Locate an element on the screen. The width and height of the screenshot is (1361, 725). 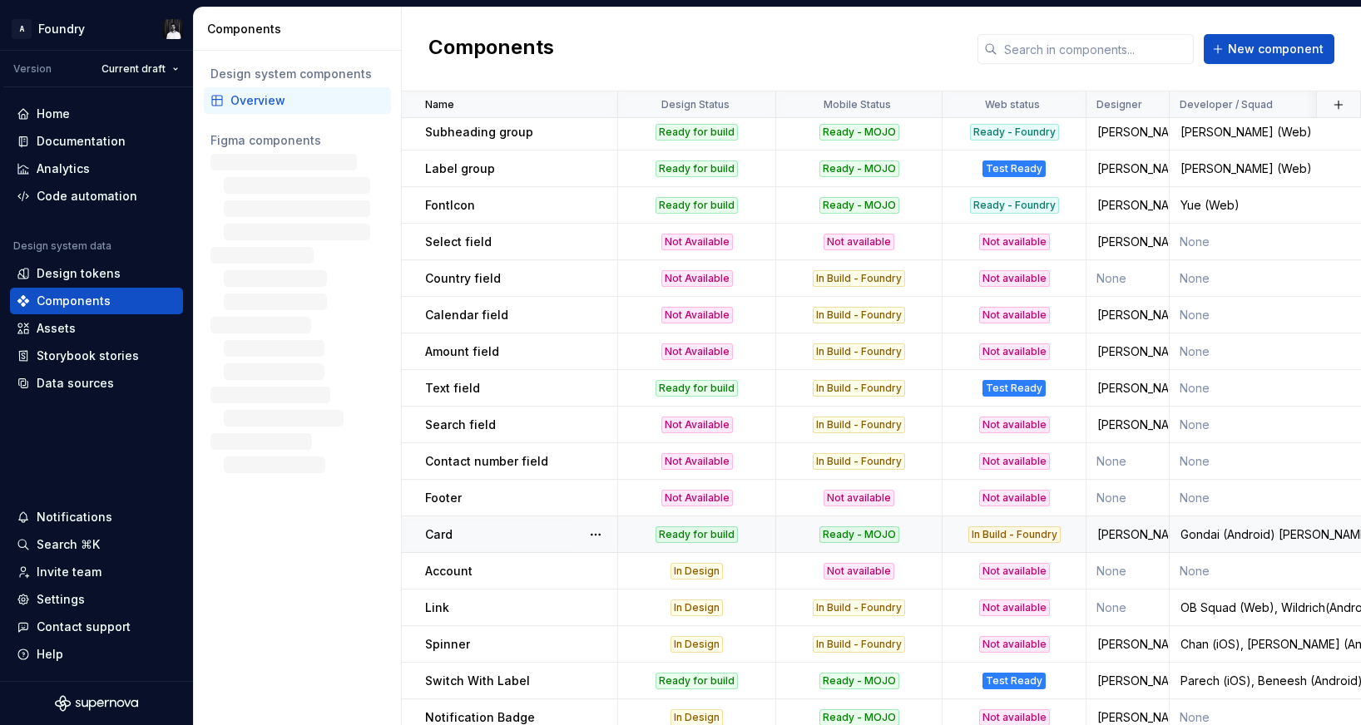
p: Designer is located at coordinates (1119, 105).